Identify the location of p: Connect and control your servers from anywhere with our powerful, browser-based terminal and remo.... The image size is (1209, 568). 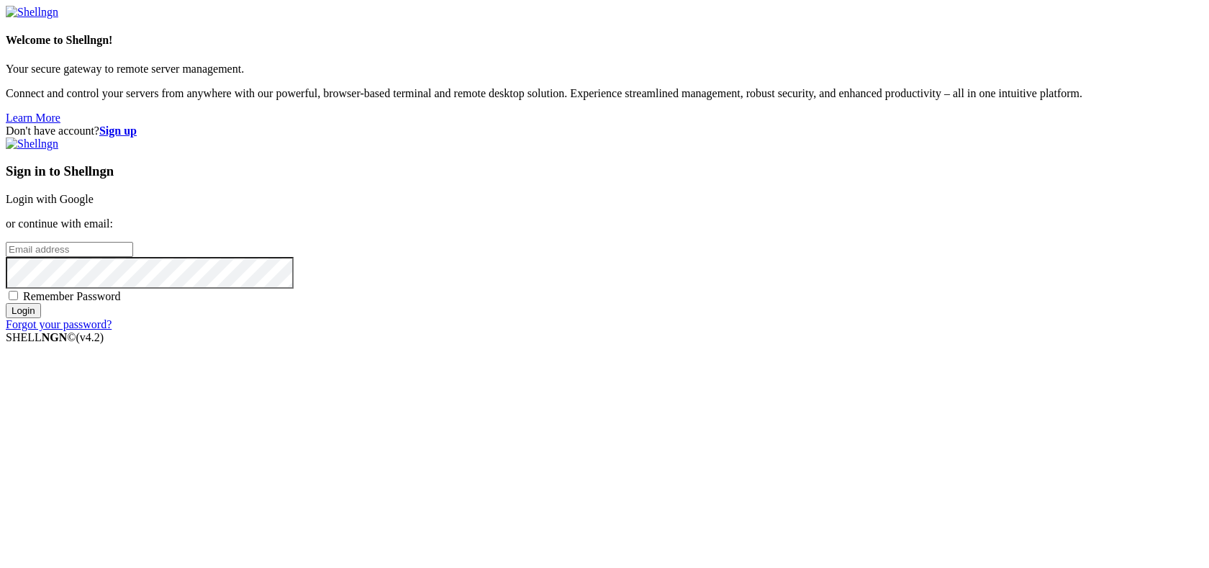
(605, 94).